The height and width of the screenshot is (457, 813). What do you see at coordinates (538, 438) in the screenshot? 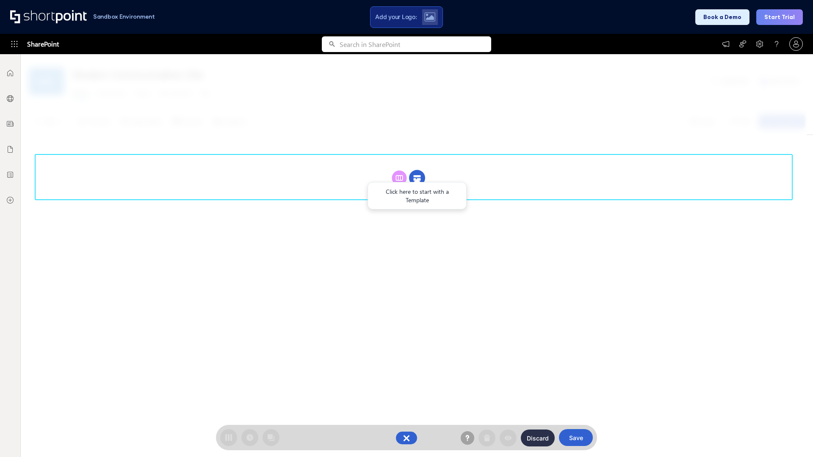
I see `button: Discard` at bounding box center [538, 438].